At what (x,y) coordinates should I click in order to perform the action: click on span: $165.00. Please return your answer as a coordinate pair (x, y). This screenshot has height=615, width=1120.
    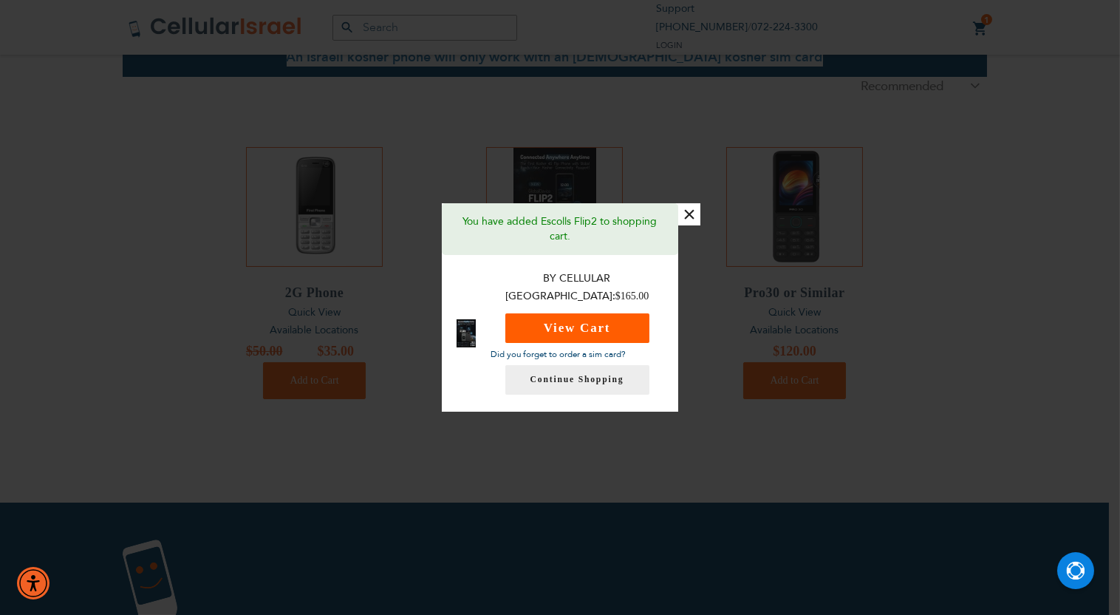
    Looking at the image, I should click on (632, 296).